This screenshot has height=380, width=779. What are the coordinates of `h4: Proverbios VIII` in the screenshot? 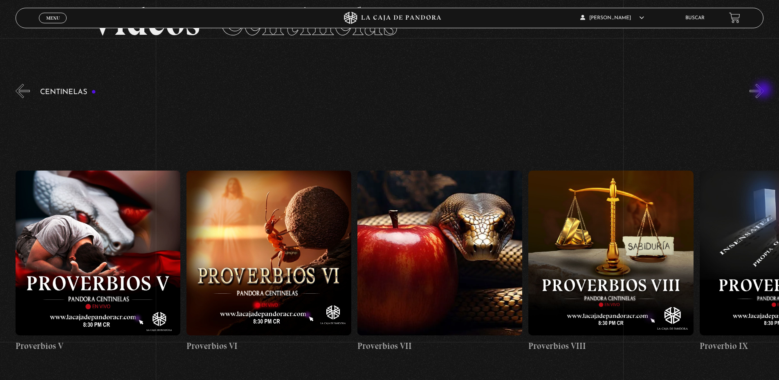 It's located at (611, 346).